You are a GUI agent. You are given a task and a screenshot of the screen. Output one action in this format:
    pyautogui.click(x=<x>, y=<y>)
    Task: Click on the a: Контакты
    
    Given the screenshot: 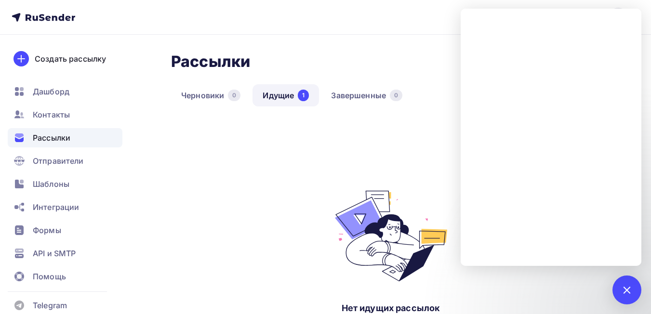 What is the action you would take?
    pyautogui.click(x=65, y=115)
    